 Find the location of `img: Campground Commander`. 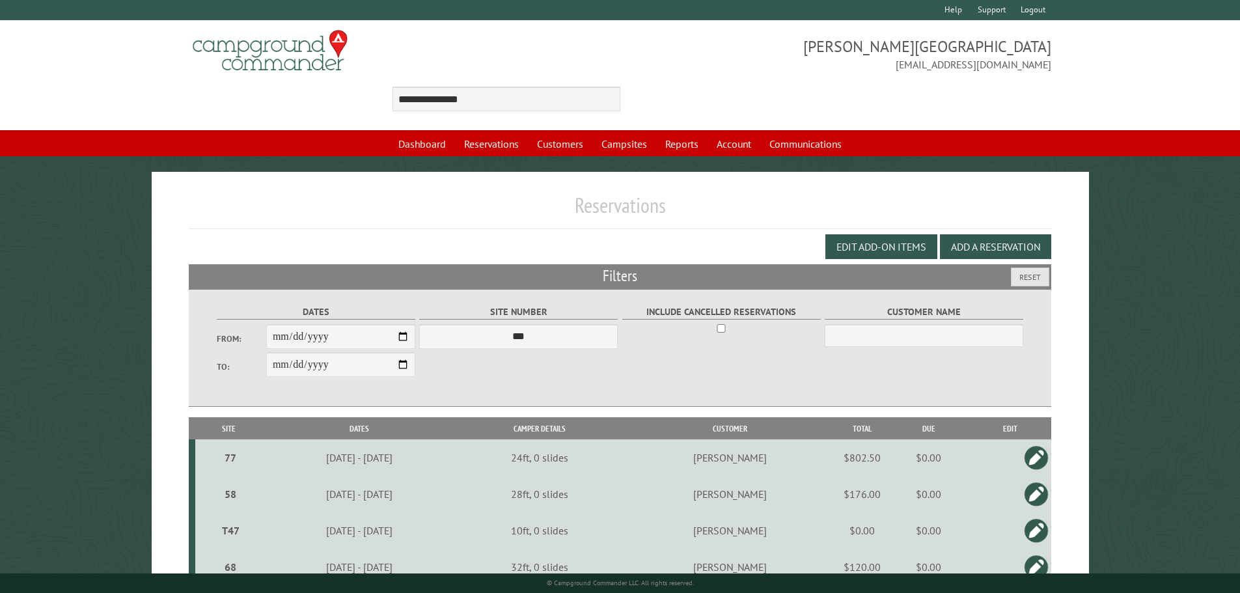

img: Campground Commander is located at coordinates (270, 51).